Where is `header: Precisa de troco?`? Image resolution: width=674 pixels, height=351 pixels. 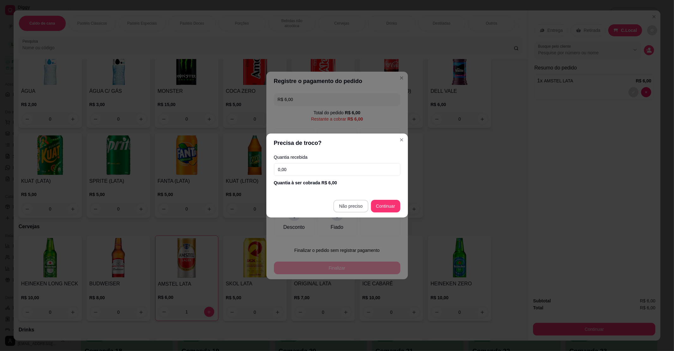
header: Precisa de troco? is located at coordinates (337, 143).